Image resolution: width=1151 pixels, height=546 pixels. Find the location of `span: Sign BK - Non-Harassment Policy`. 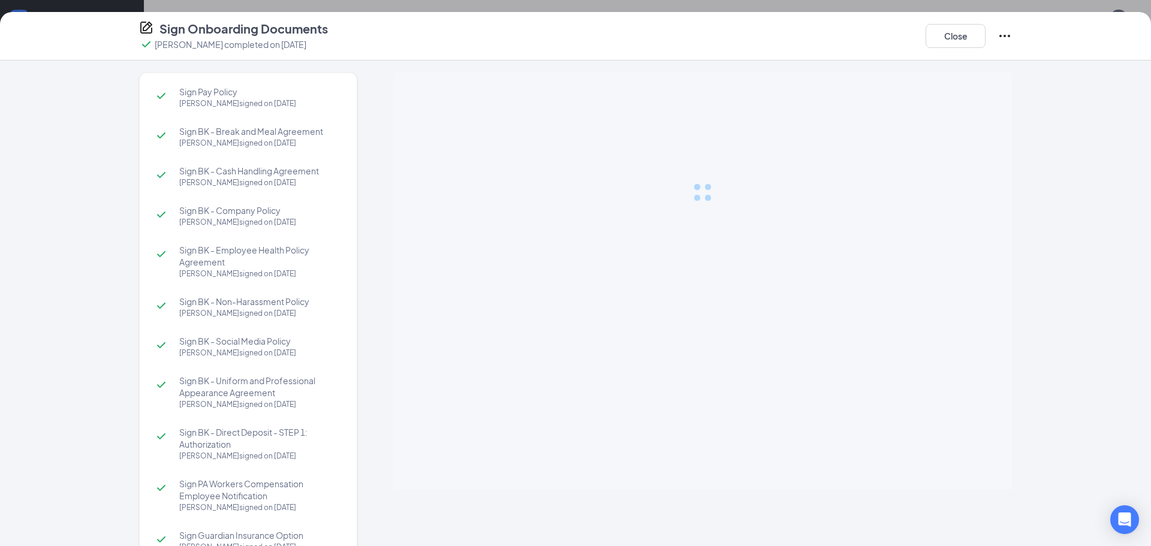

span: Sign BK - Non-Harassment Policy is located at coordinates (260, 302).